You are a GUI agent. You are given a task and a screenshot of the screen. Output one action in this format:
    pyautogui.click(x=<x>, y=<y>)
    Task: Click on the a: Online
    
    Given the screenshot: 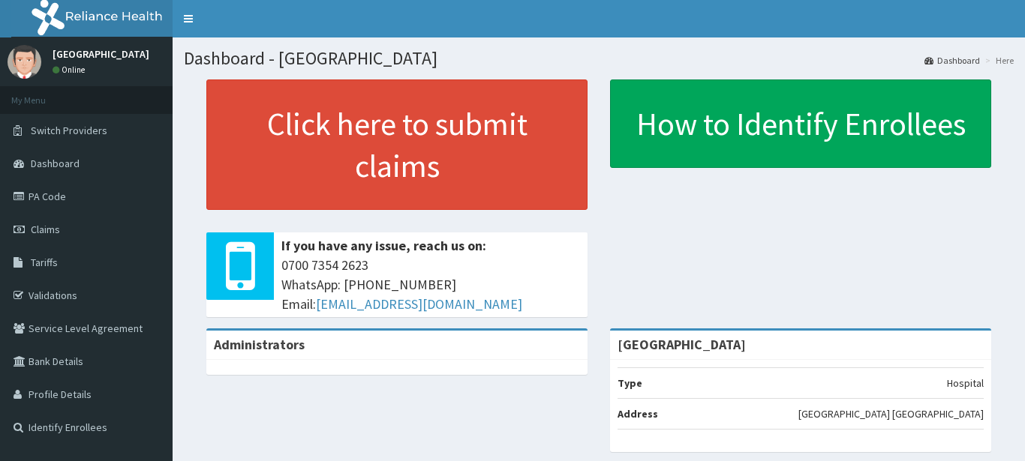 What is the action you would take?
    pyautogui.click(x=71, y=70)
    